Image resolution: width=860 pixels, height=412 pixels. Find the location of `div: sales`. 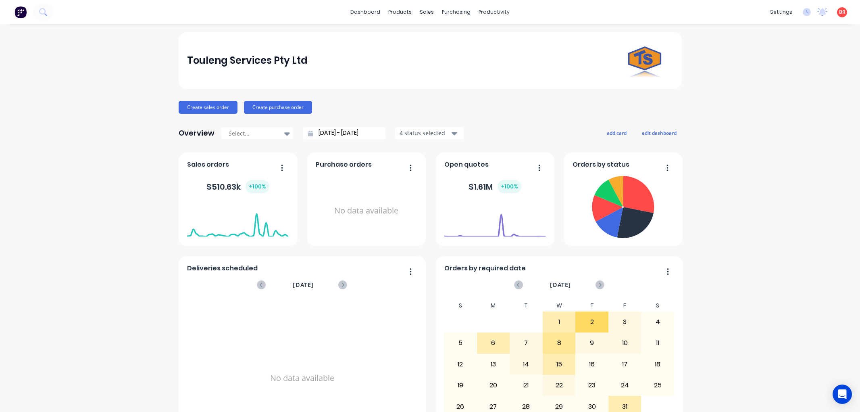

div: sales is located at coordinates (427, 12).